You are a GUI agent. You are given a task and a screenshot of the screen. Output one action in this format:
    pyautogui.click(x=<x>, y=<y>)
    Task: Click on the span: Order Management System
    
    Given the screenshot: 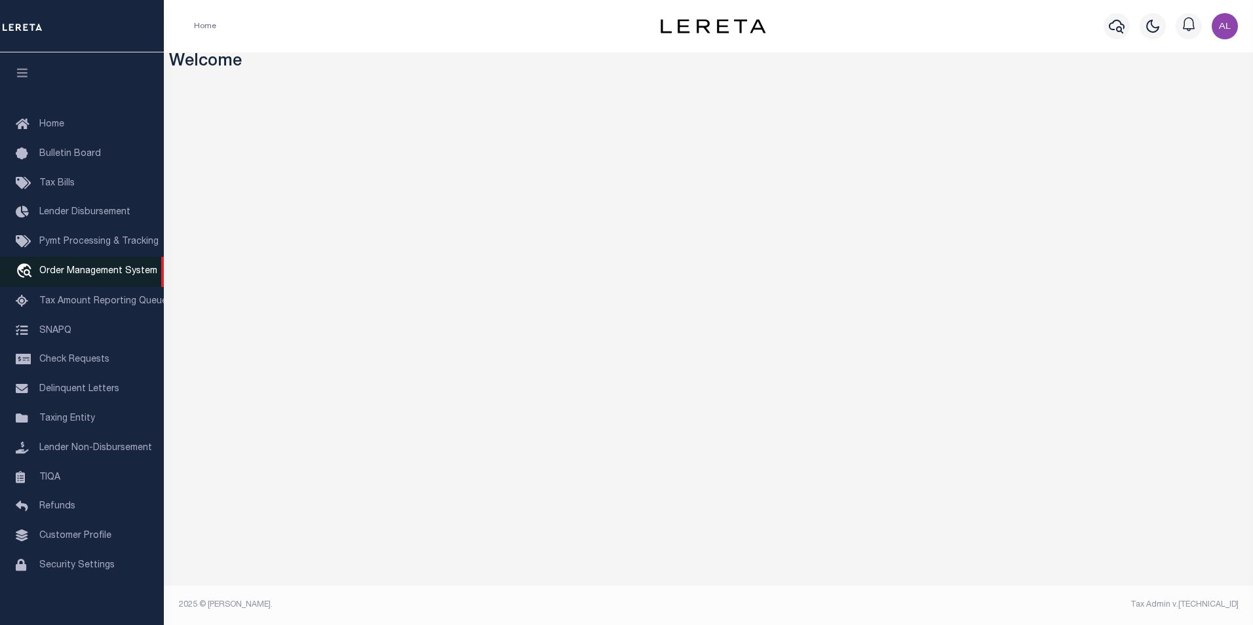 What is the action you would take?
    pyautogui.click(x=98, y=271)
    